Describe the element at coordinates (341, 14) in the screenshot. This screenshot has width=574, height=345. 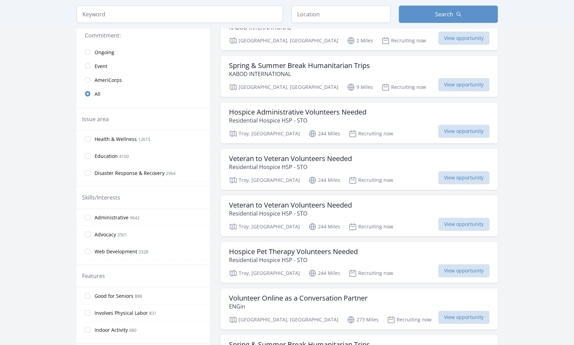
I see `input: Location` at that location.